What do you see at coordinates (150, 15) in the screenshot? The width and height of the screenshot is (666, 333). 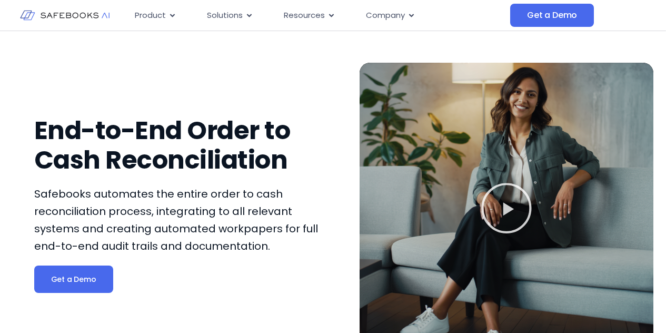 I see `span: Product` at bounding box center [150, 15].